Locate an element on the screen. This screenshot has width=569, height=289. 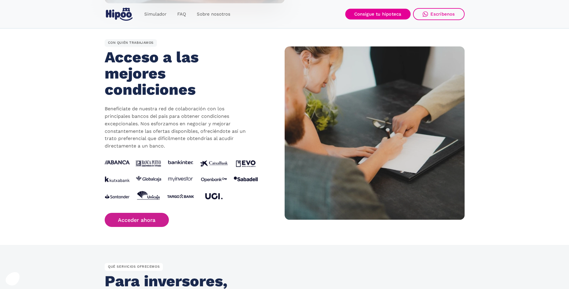
a: Acceder ahora is located at coordinates (137, 220).